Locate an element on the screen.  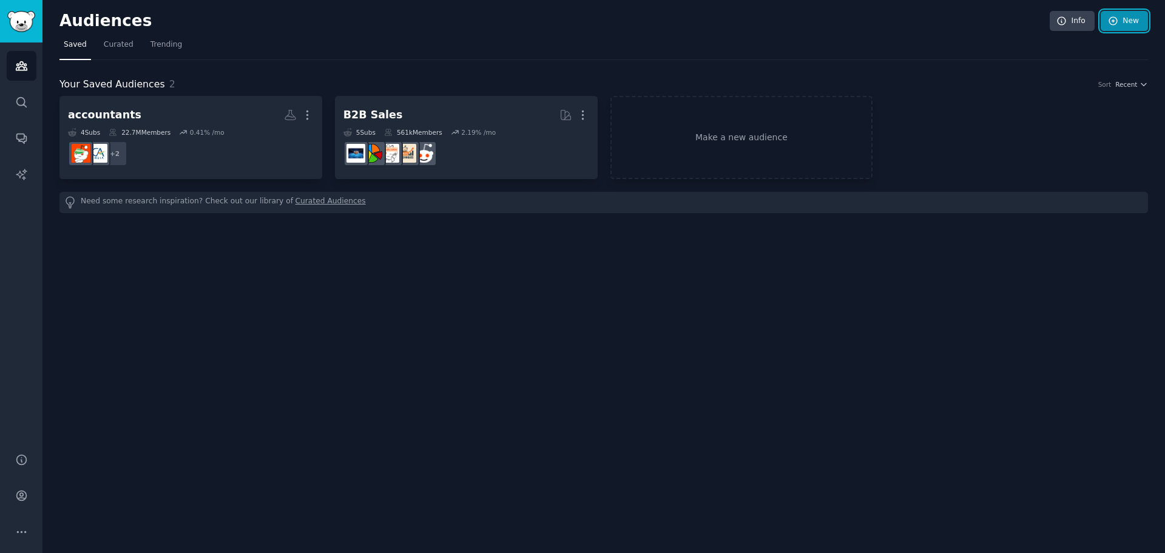
img: GummySearch logo is located at coordinates (21, 21).